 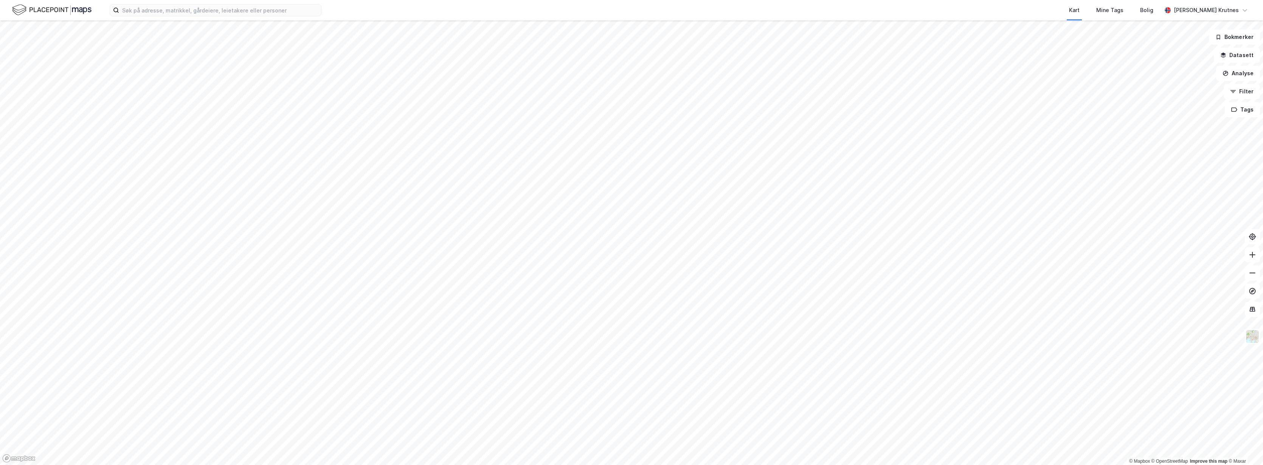 I want to click on button: Datasett, so click(x=1237, y=55).